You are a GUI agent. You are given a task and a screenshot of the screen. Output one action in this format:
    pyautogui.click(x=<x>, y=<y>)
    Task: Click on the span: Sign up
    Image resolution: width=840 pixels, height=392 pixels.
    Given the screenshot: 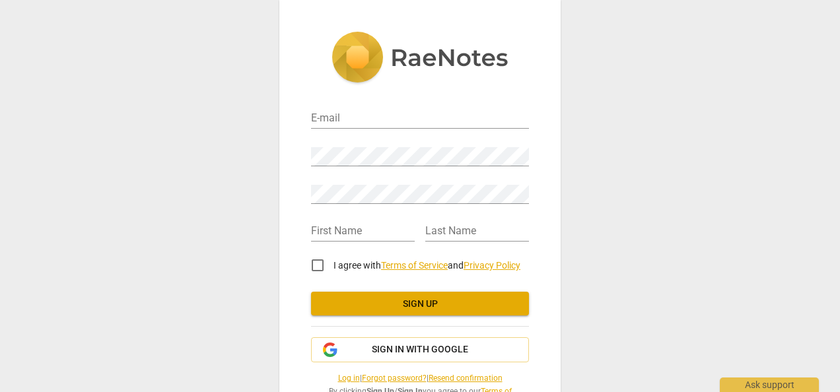 What is the action you would take?
    pyautogui.click(x=420, y=304)
    